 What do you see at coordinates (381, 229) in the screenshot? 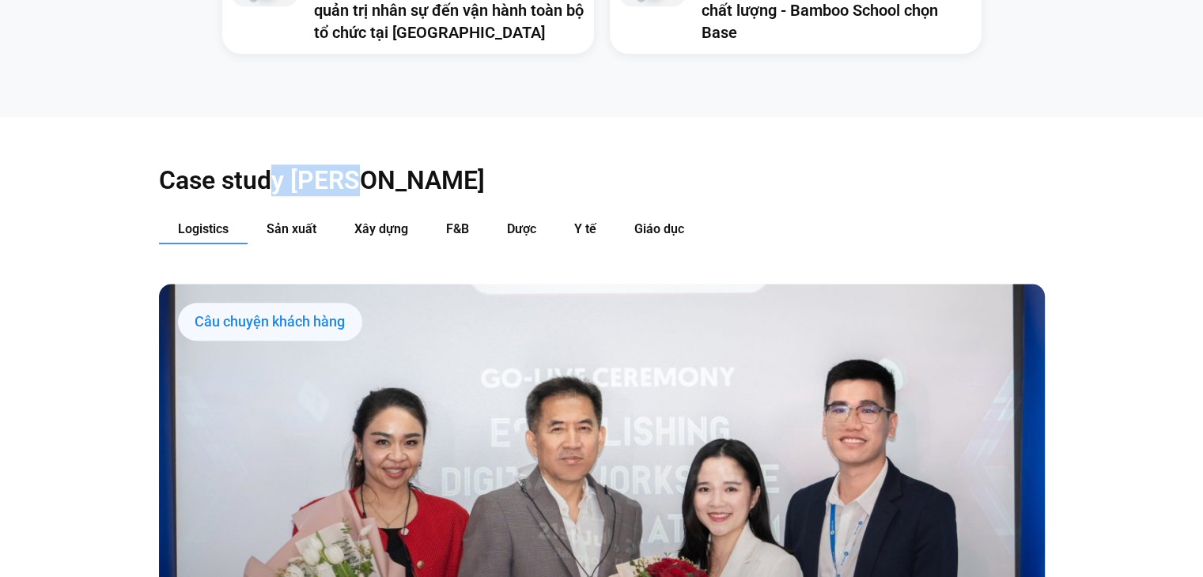
I see `span: Xây dựng` at bounding box center [381, 229].